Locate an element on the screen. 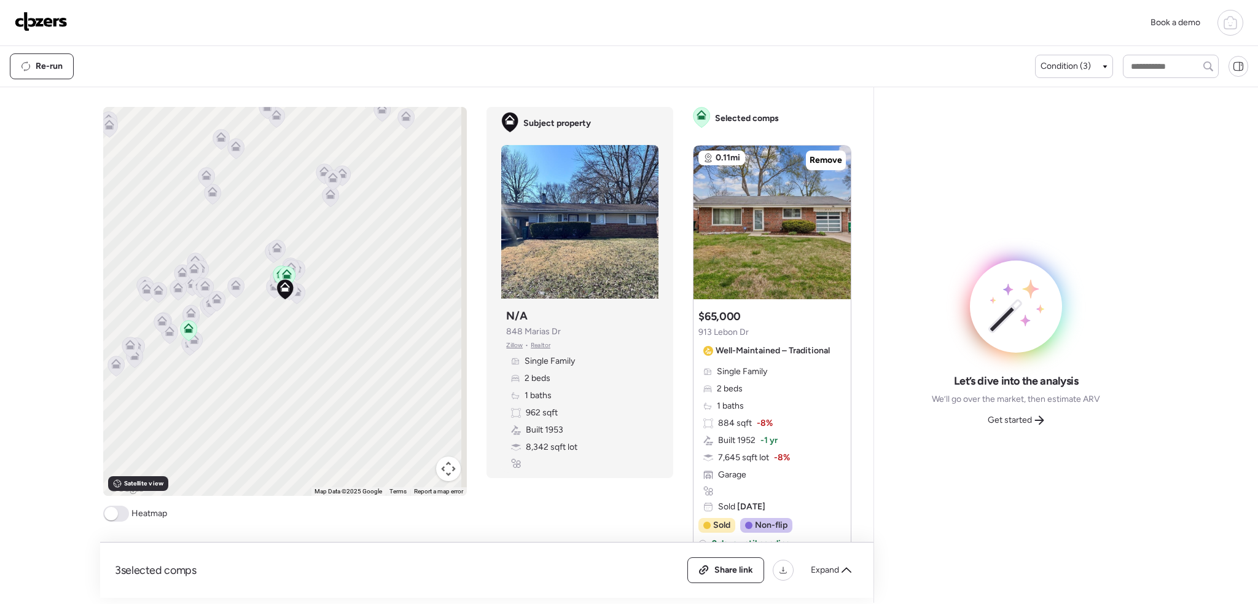  h3: $65,000 is located at coordinates (719, 316).